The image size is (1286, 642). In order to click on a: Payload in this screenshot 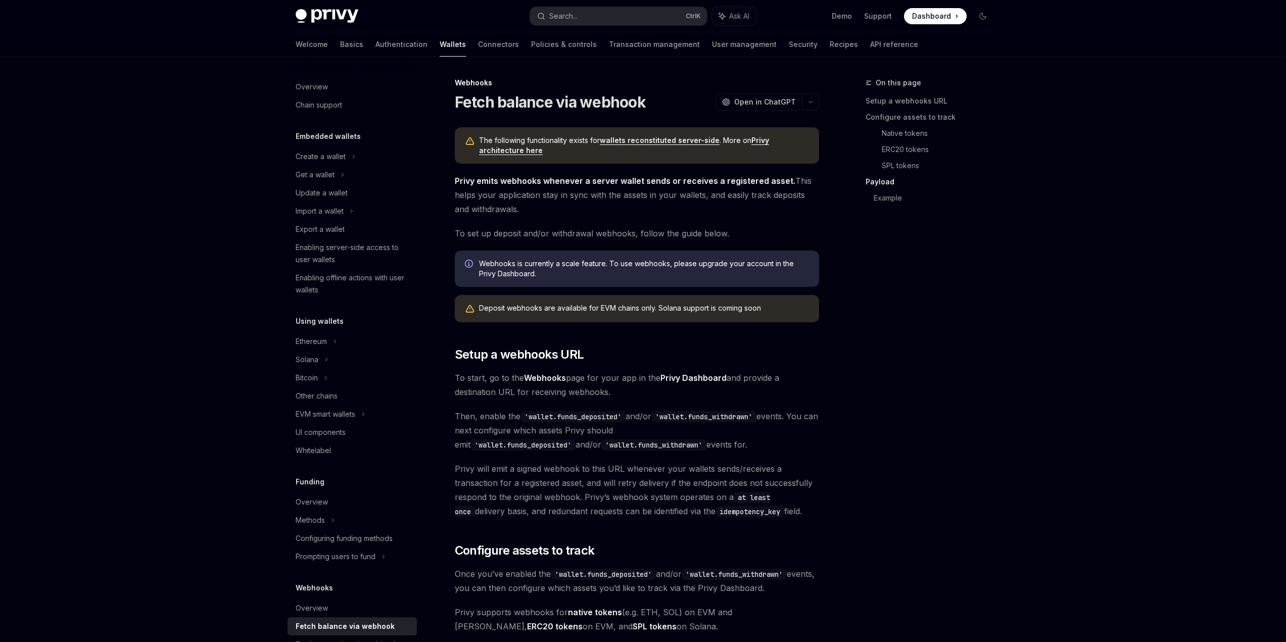, I will do `click(933, 182)`.